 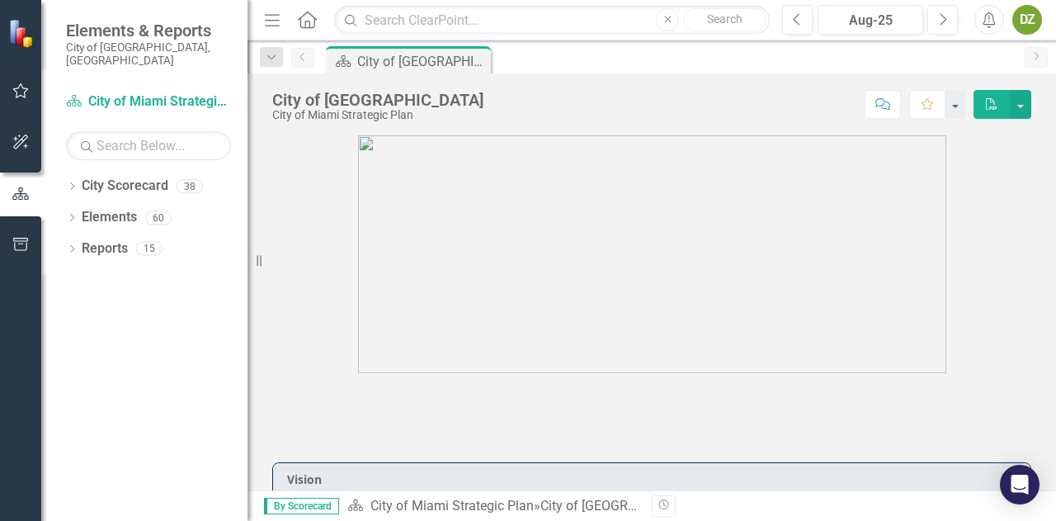 What do you see at coordinates (1020, 484) in the screenshot?
I see `div: Open Intercom Messenger` at bounding box center [1020, 484].